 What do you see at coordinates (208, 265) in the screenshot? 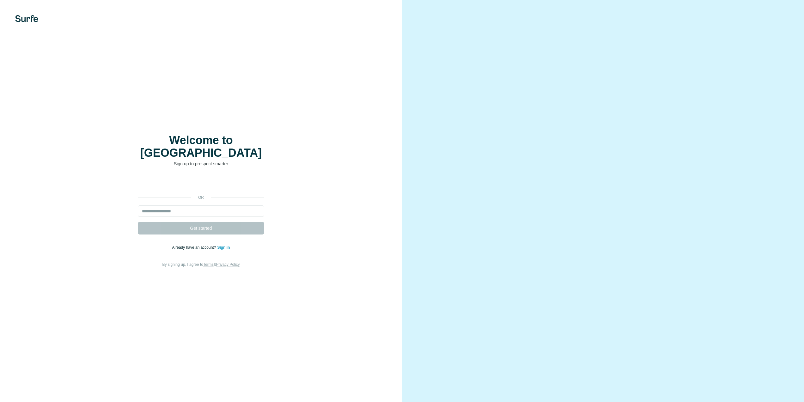
I see `a: Terms` at bounding box center [208, 265].